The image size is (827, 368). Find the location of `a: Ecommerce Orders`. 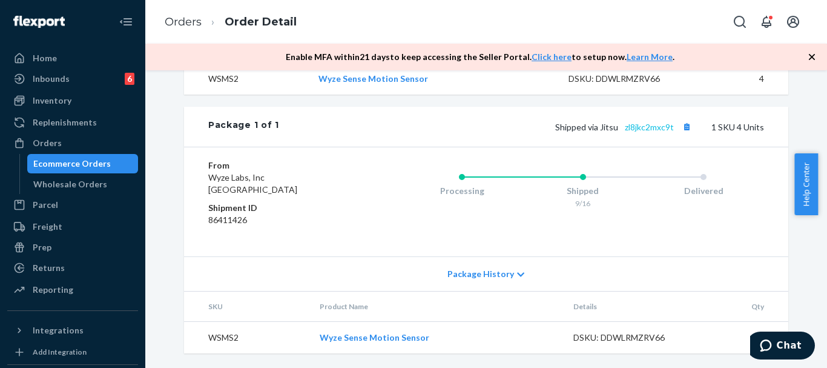

a: Ecommerce Orders is located at coordinates (83, 164).